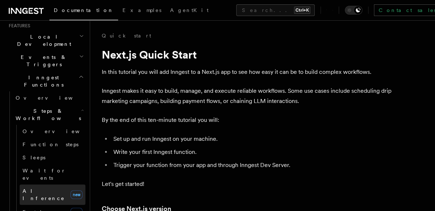  What do you see at coordinates (45, 40) in the screenshot?
I see `button: Local Development` at bounding box center [45, 40].